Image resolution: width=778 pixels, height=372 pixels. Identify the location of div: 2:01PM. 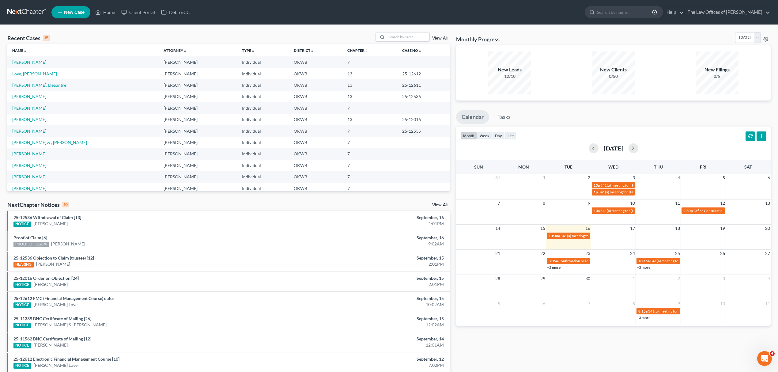
(374, 284).